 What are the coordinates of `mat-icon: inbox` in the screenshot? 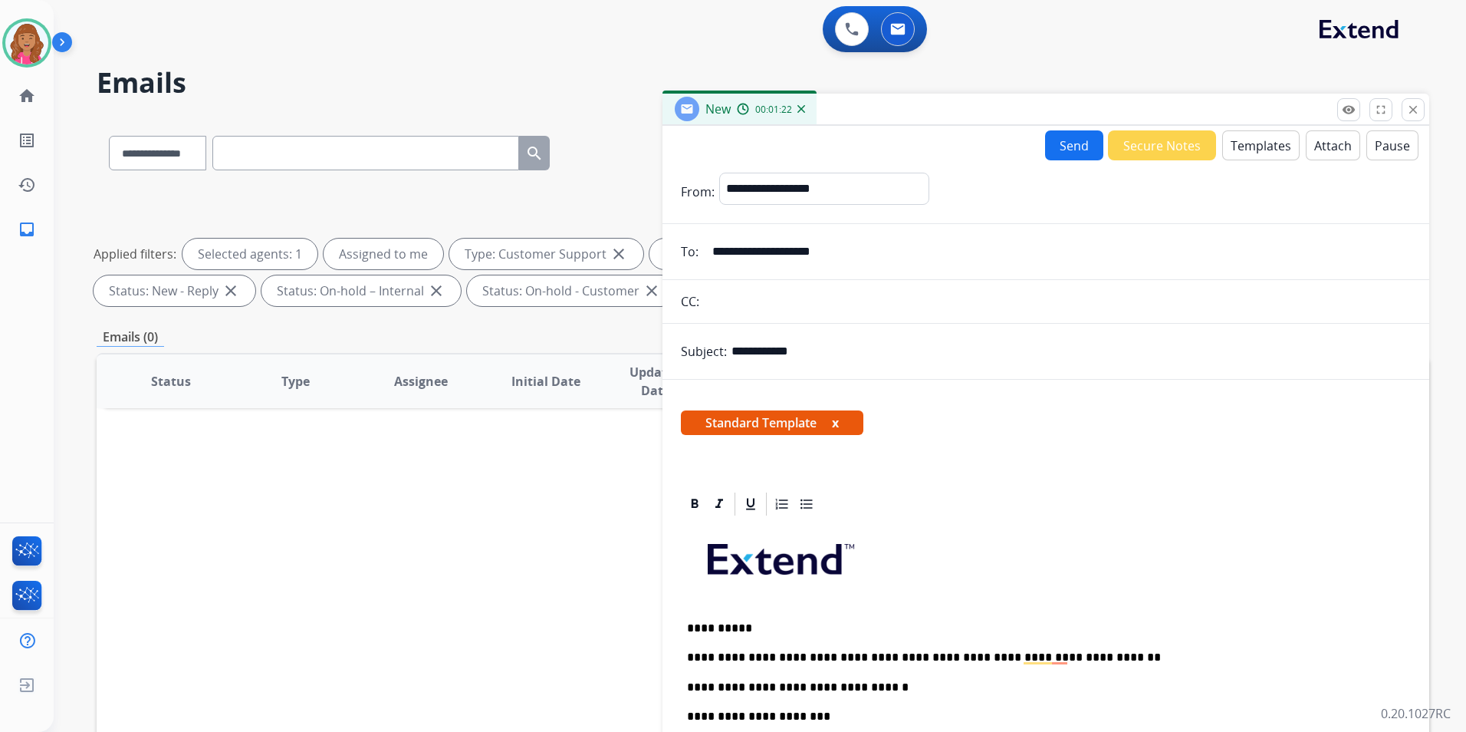 It's located at (27, 229).